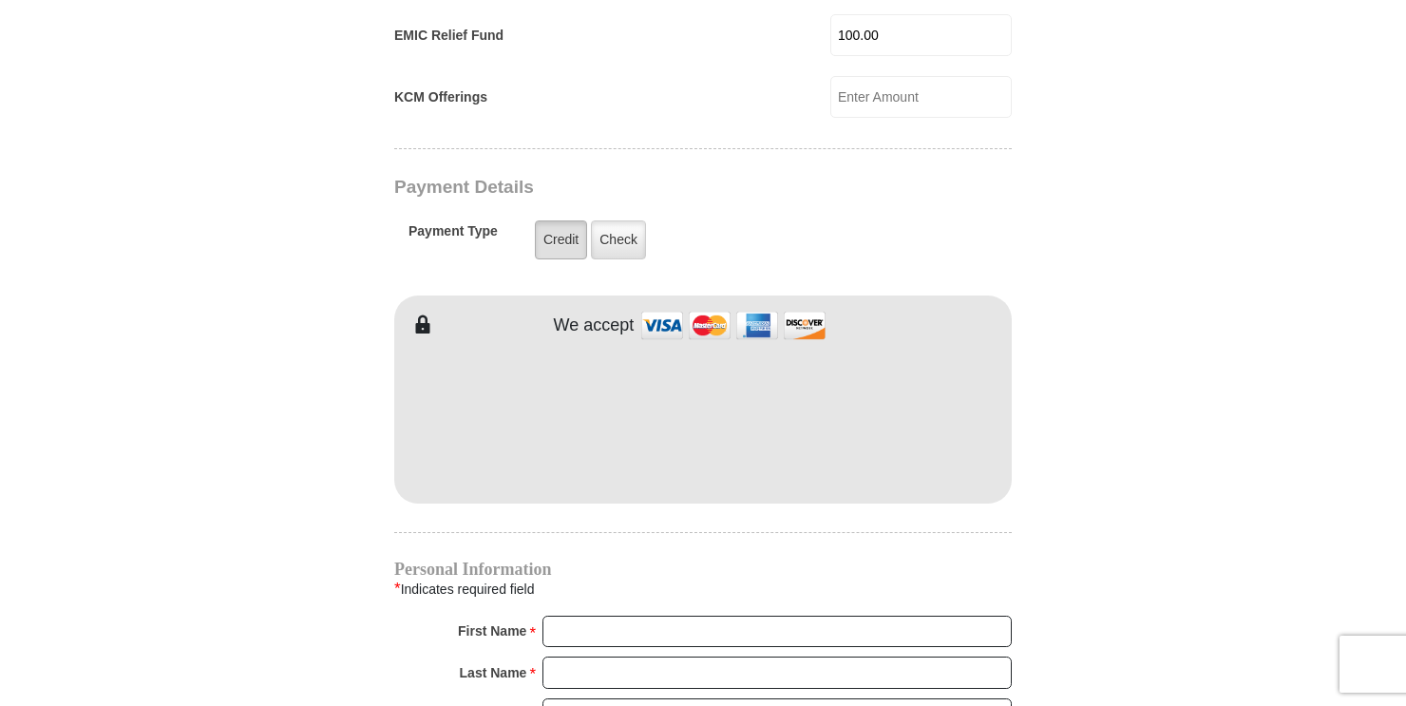 Image resolution: width=1406 pixels, height=706 pixels. I want to click on strong: First Name, so click(492, 631).